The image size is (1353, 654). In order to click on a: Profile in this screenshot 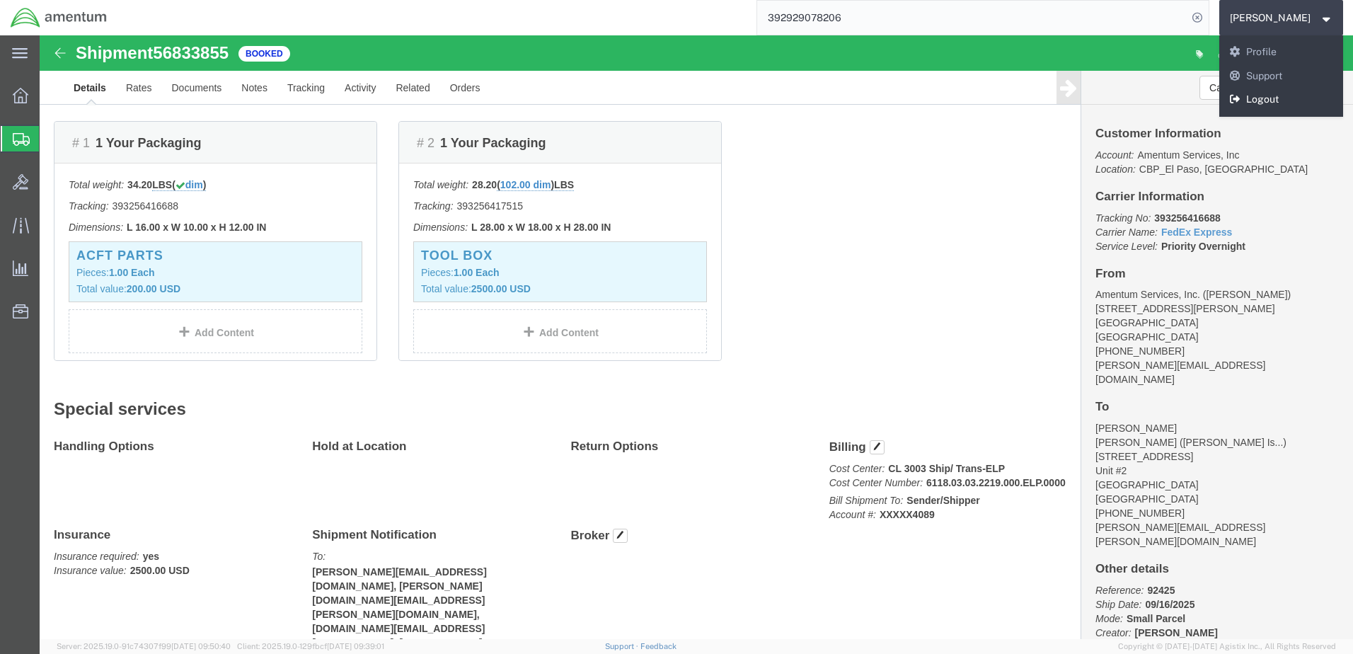, I will do `click(1281, 52)`.